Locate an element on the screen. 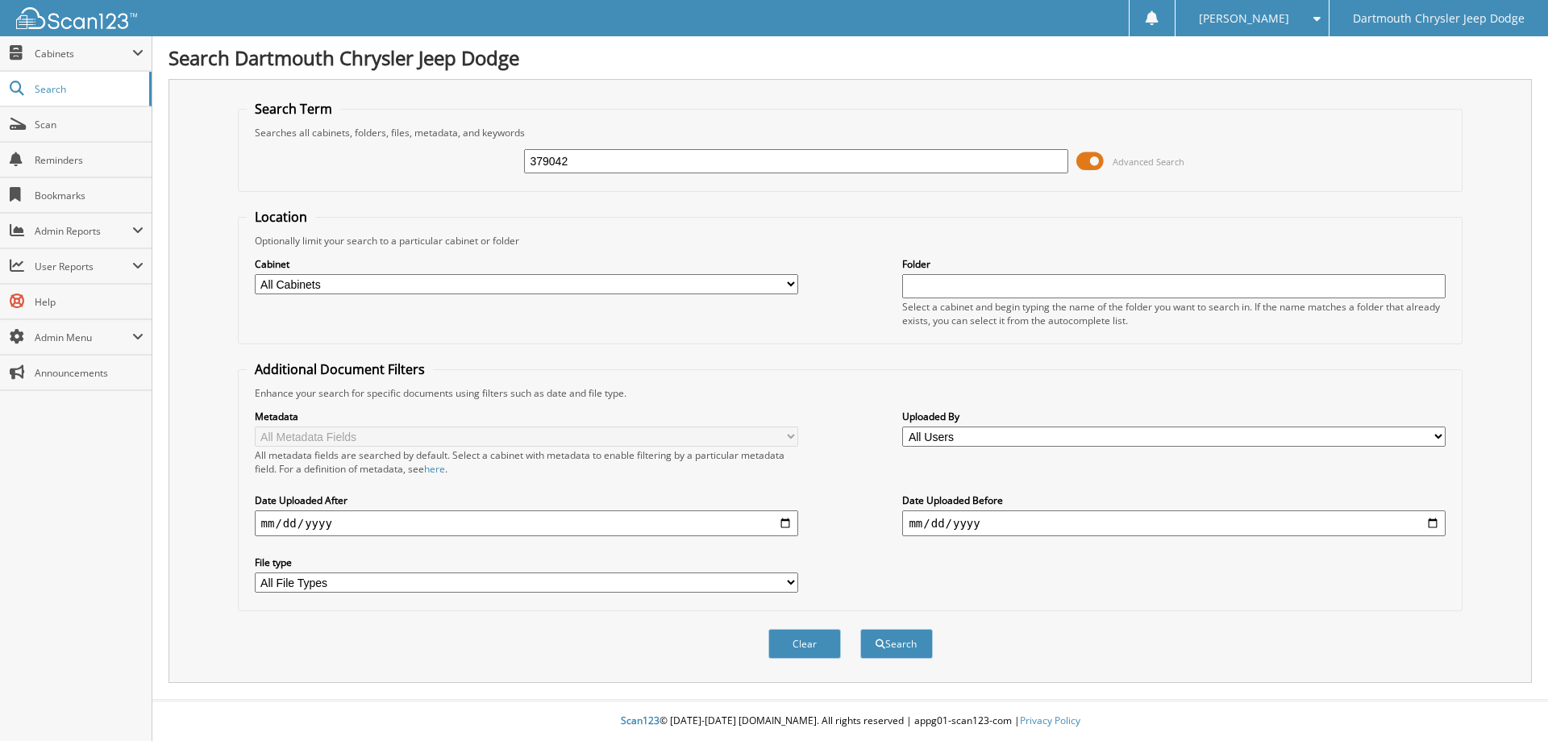 This screenshot has width=1548, height=741. span: Help is located at coordinates (89, 302).